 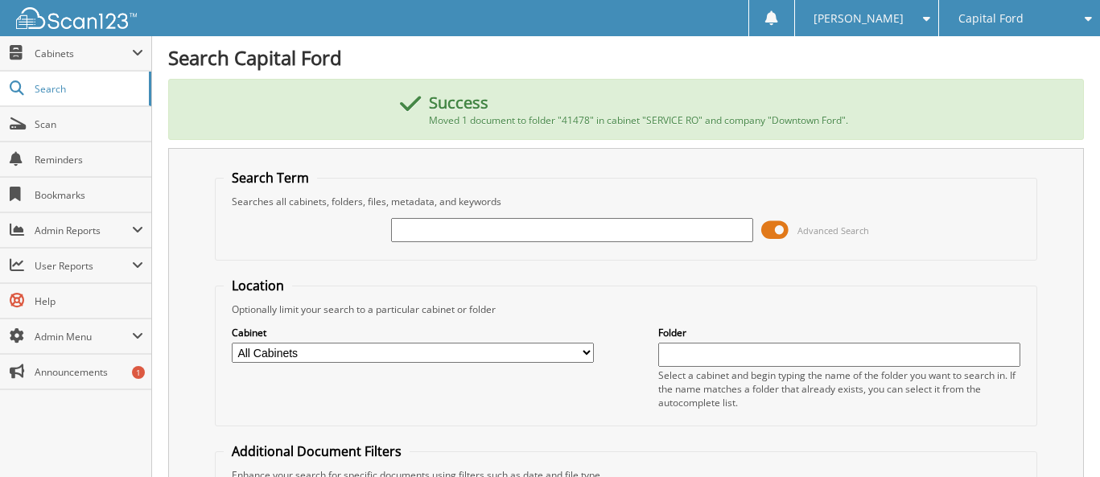 What do you see at coordinates (839, 389) in the screenshot?
I see `div: Select a cabinet and begin typing the name of the folder you want to search in. If the name match...` at bounding box center [839, 389].